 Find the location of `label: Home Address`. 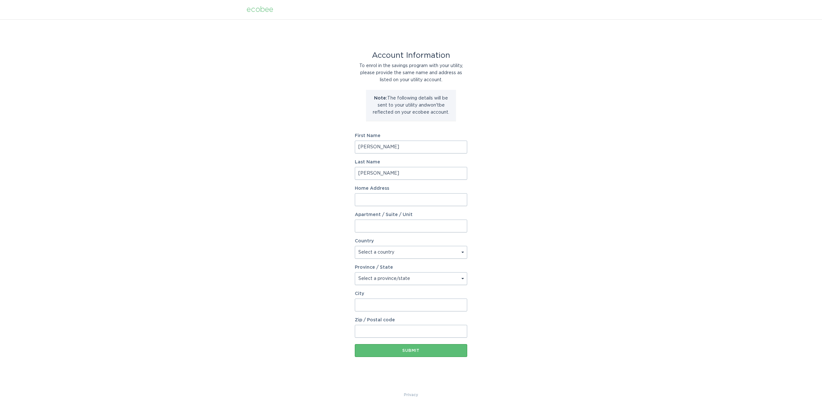

label: Home Address is located at coordinates (411, 189).